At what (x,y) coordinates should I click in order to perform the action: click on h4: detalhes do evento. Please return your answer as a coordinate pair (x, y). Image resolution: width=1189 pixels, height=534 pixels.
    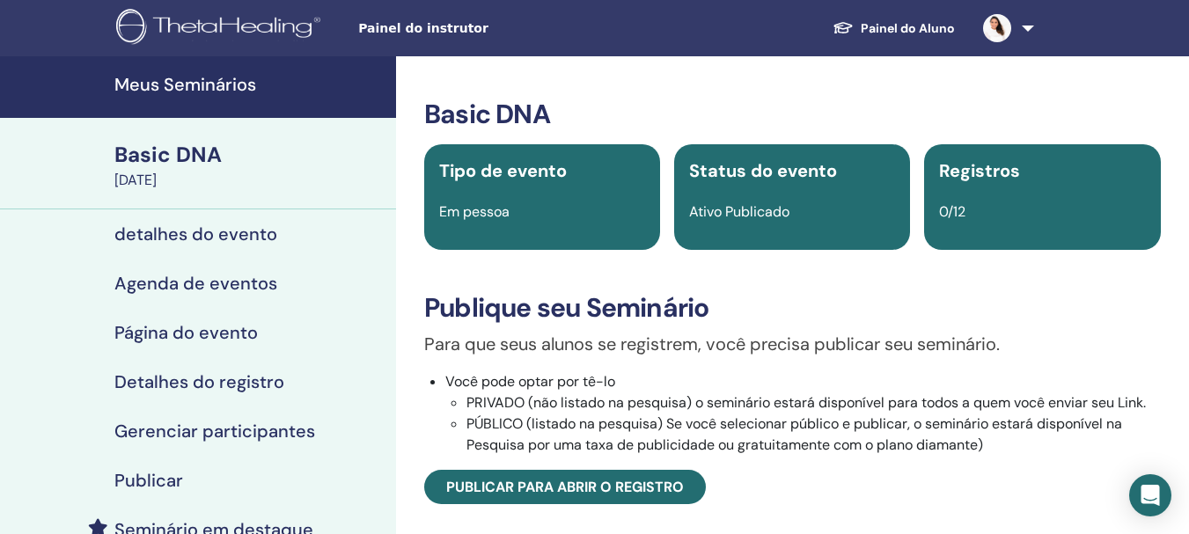
    Looking at the image, I should click on (195, 234).